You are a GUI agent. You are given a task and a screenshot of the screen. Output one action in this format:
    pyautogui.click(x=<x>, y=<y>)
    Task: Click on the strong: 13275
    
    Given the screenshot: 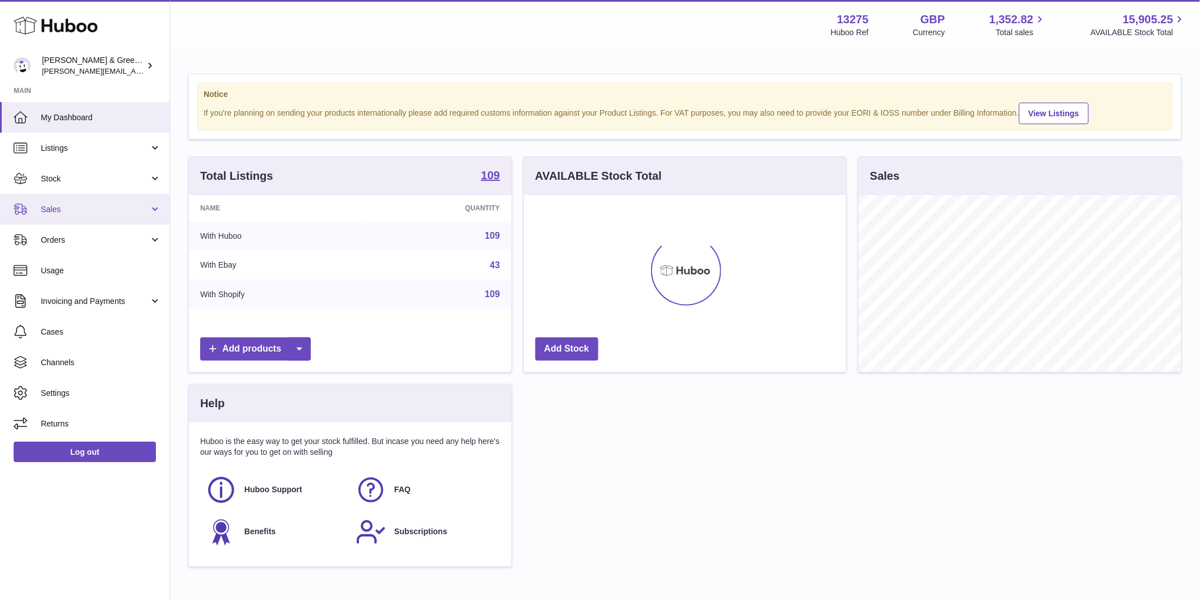 What is the action you would take?
    pyautogui.click(x=853, y=19)
    